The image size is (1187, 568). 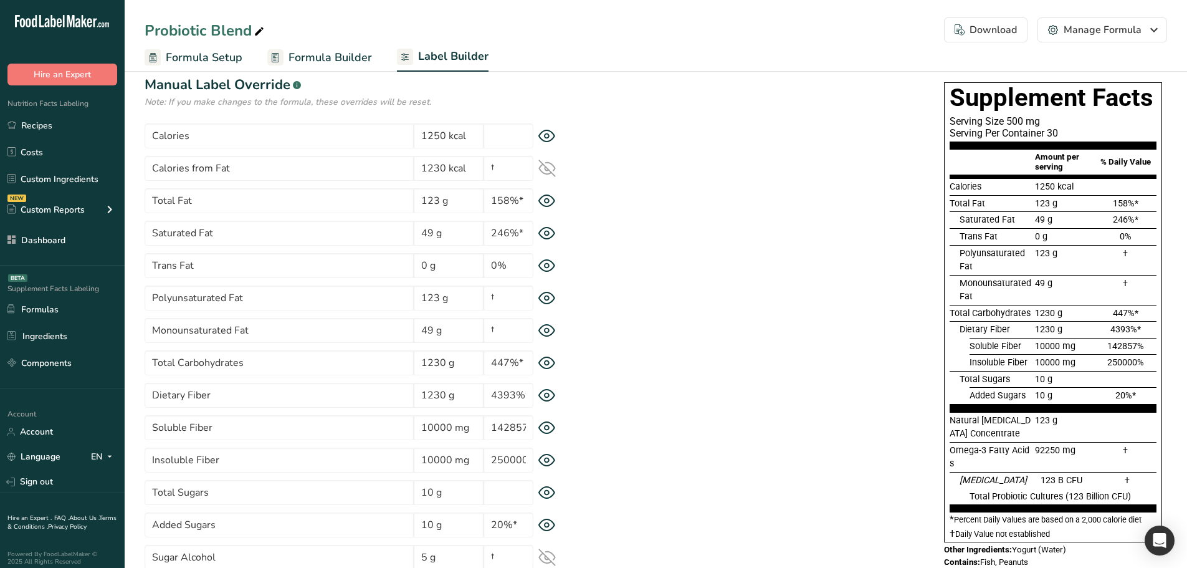 What do you see at coordinates (1057, 161) in the screenshot?
I see `span: Amount per serving` at bounding box center [1057, 161].